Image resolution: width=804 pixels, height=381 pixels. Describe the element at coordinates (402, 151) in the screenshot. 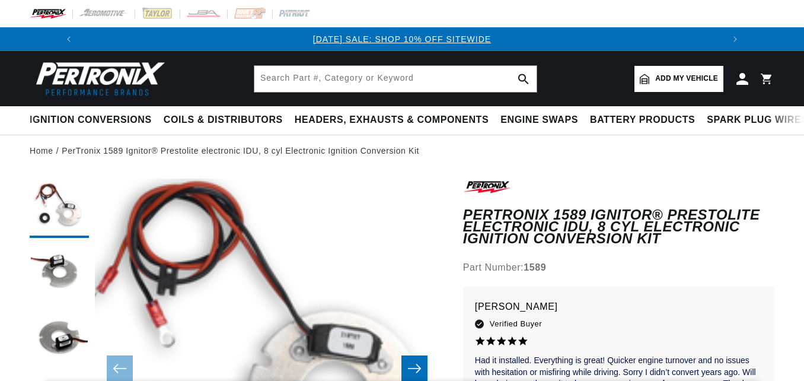

I see `nav: breadcrumbs` at that location.